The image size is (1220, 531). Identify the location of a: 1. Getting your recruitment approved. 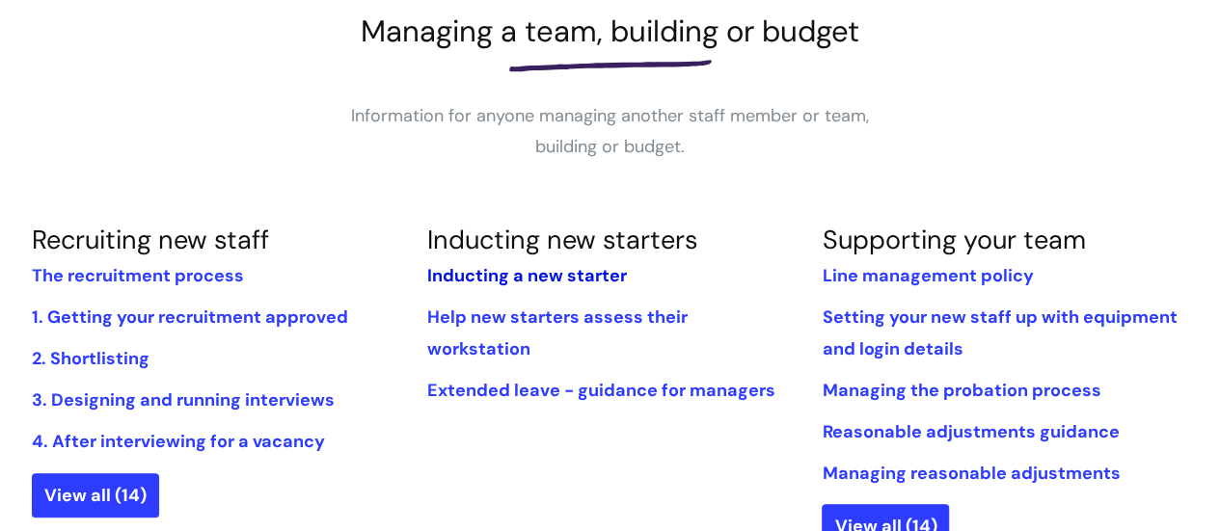
(190, 317).